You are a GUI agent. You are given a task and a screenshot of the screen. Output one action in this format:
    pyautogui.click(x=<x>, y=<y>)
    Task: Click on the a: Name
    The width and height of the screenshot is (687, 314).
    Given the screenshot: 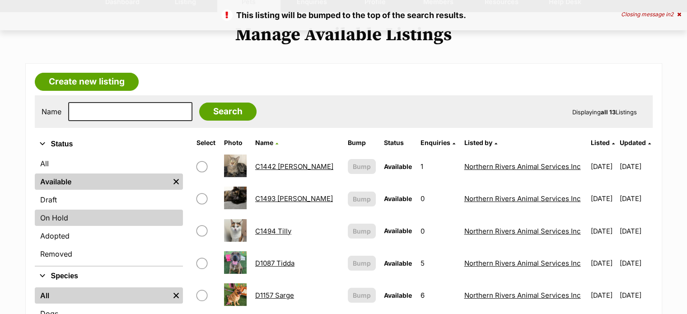 What is the action you would take?
    pyautogui.click(x=266, y=142)
    